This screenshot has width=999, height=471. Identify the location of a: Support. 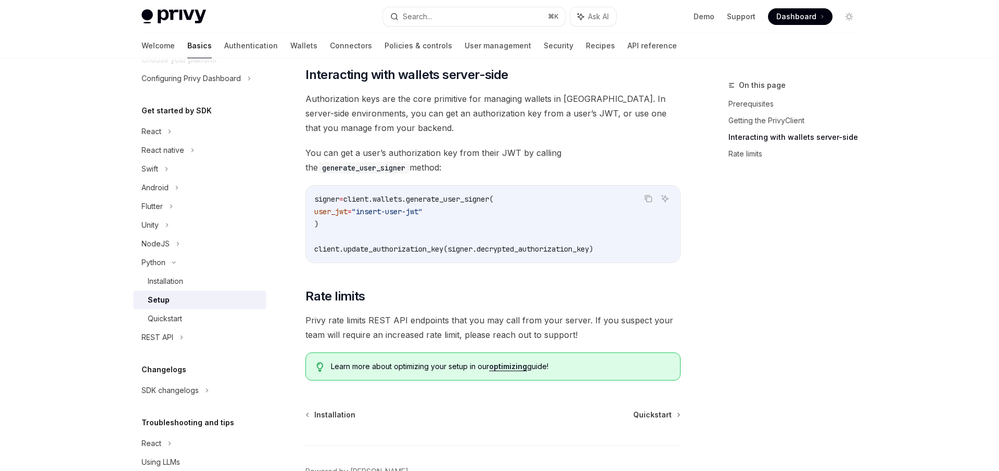
(741, 17).